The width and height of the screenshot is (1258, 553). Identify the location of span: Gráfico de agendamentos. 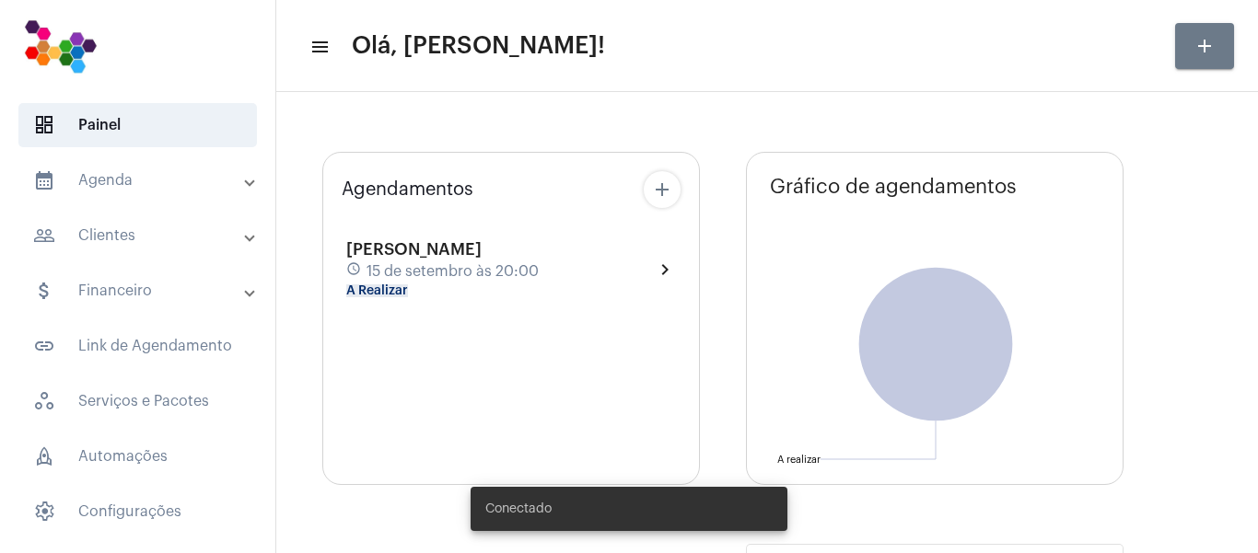
(893, 187).